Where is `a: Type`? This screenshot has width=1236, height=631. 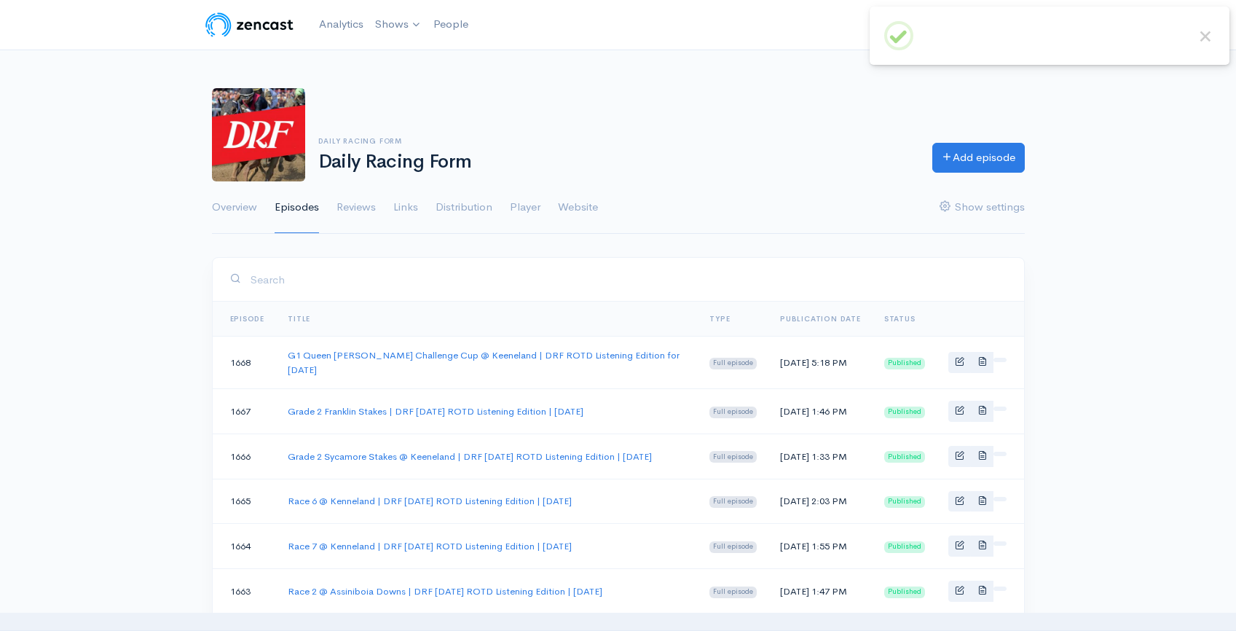
a: Type is located at coordinates (720, 318).